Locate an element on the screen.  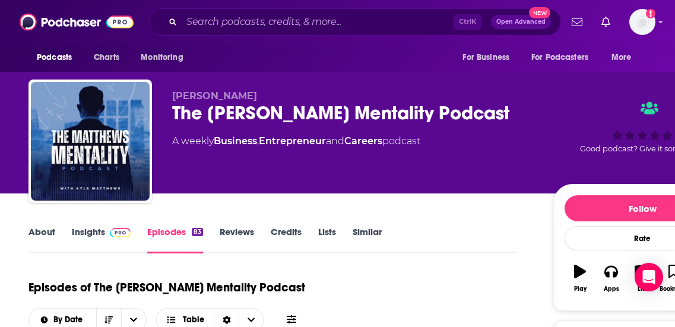
div: Apps is located at coordinates (612, 289).